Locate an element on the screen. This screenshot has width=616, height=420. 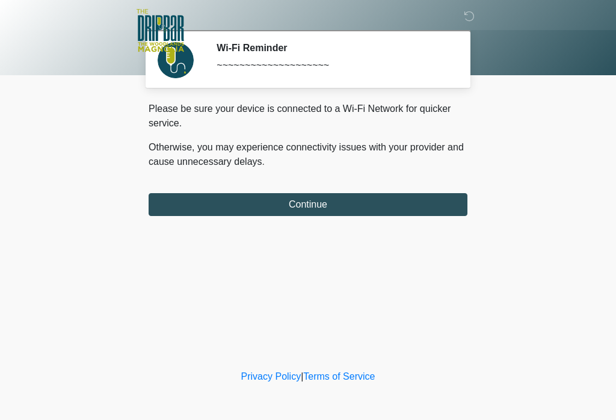
a: Terms of Service is located at coordinates (339, 376).